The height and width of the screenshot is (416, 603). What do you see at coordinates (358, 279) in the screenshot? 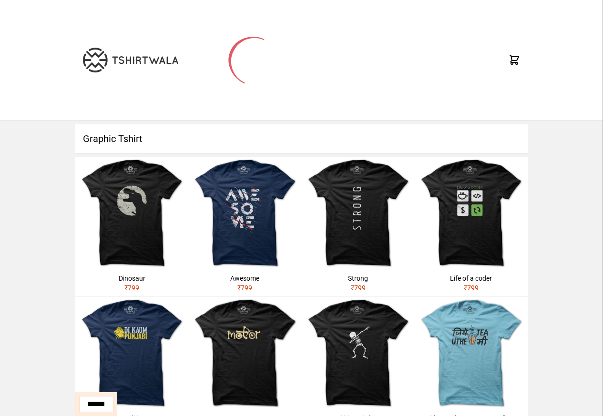
I see `div: Strong` at bounding box center [358, 279].